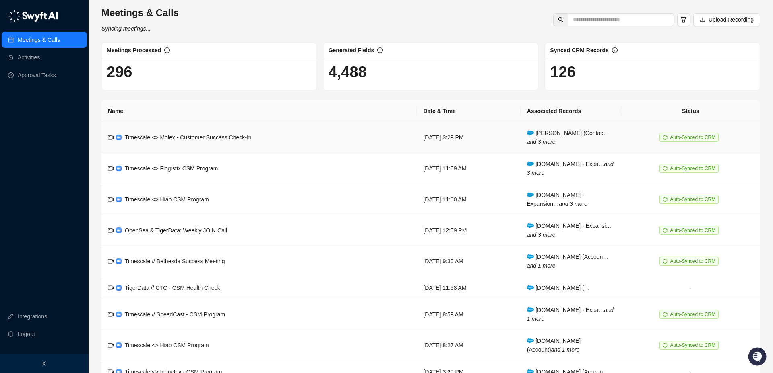  Describe the element at coordinates (32, 317) in the screenshot. I see `a: Integrations` at that location.